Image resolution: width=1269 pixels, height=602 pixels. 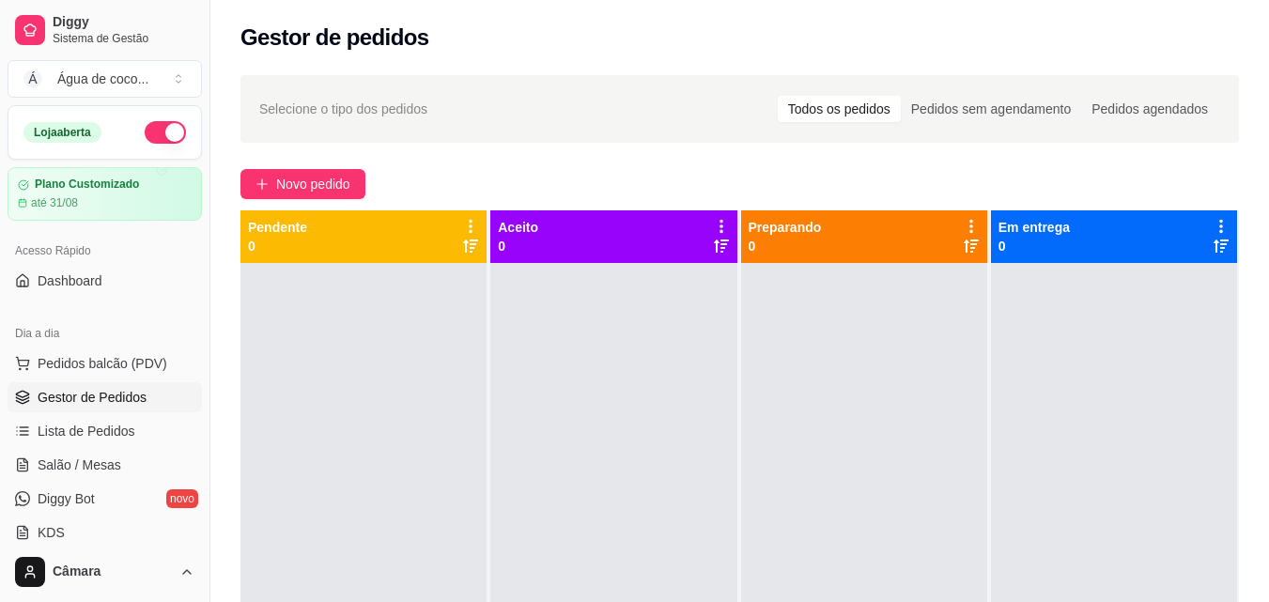 I want to click on span: Á, so click(x=33, y=79).